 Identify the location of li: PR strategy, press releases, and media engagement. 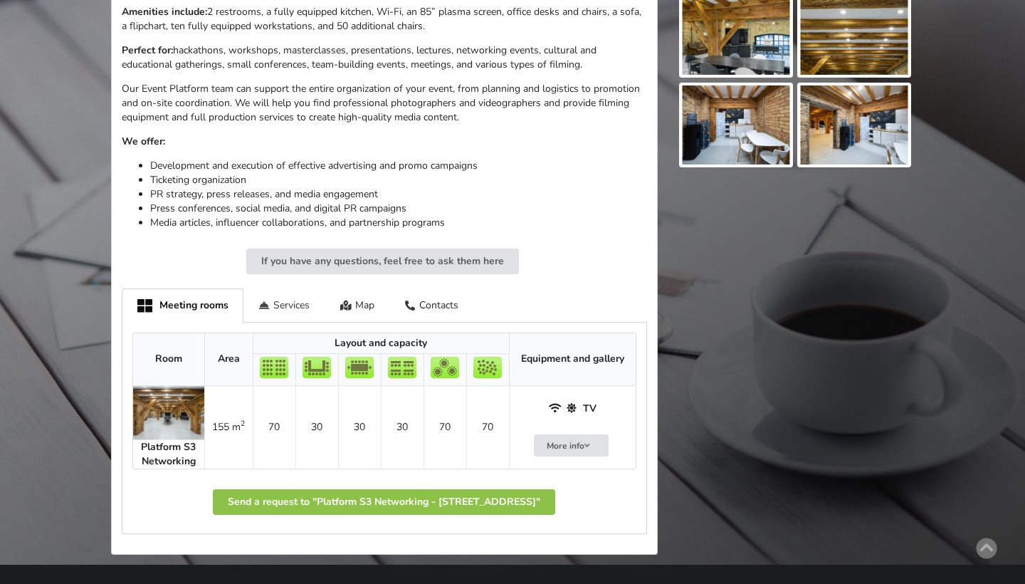
(399, 194).